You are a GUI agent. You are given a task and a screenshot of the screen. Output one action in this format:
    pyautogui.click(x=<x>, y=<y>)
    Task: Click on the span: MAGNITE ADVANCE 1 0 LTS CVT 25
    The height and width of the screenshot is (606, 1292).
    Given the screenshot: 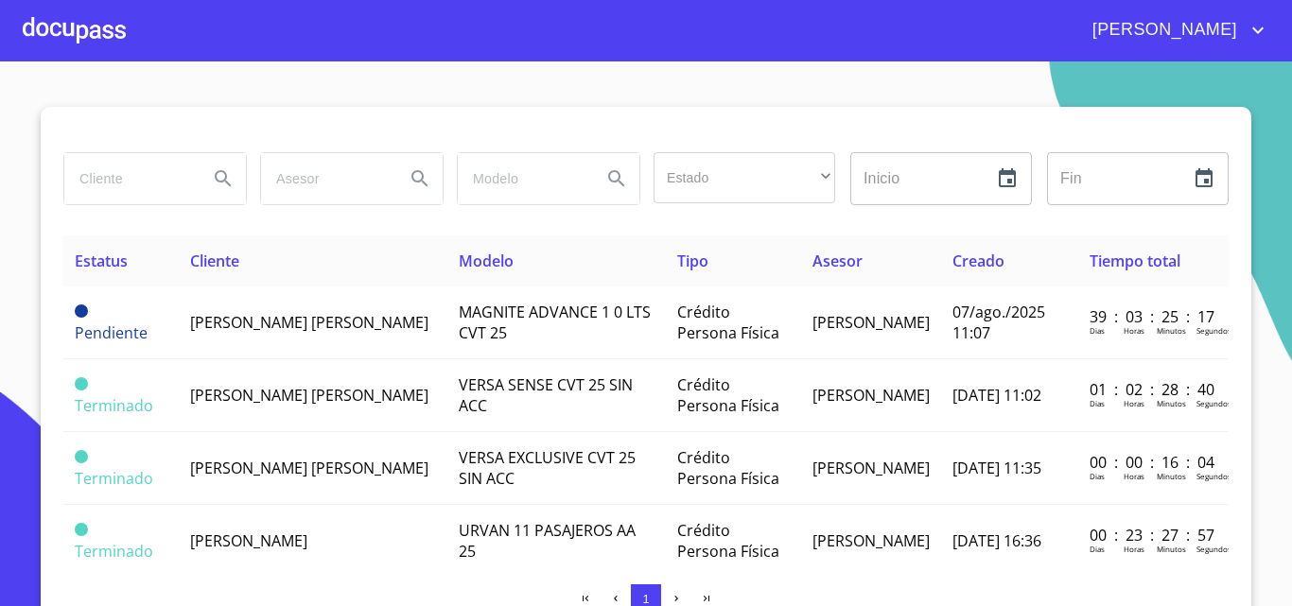 What is the action you would take?
    pyautogui.click(x=554, y=322)
    